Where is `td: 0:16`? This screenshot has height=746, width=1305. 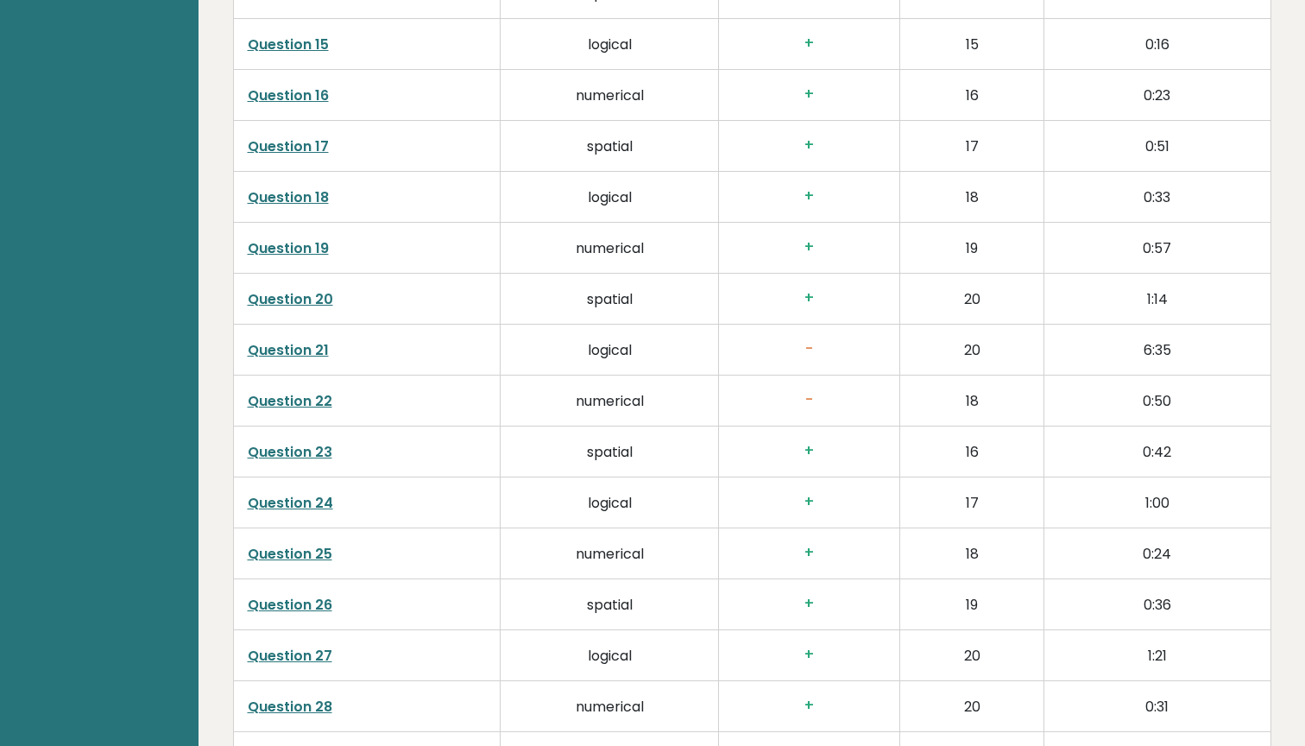 td: 0:16 is located at coordinates (1157, 43).